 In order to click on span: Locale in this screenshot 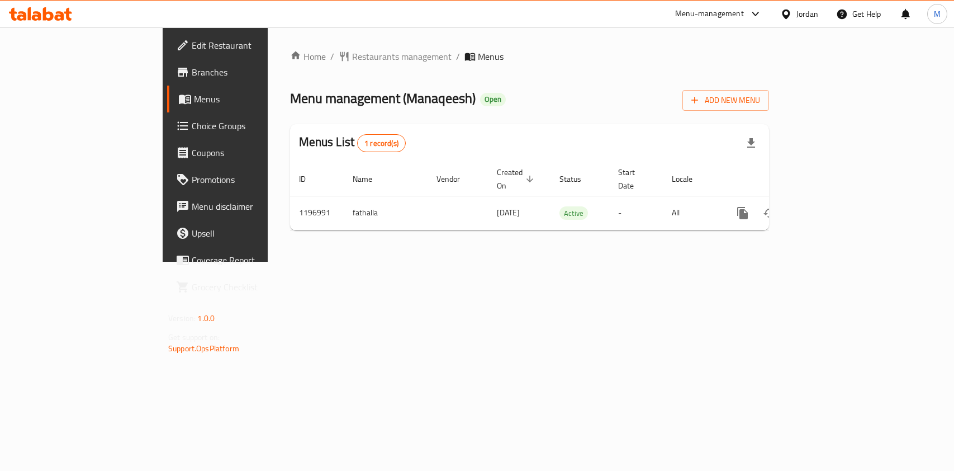, I will do `click(689, 179)`.